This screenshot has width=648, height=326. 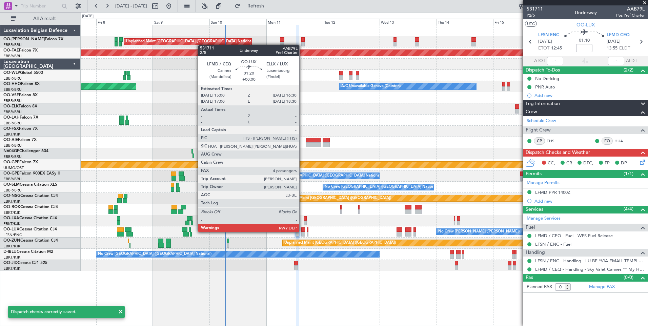 What do you see at coordinates (631, 61) in the screenshot?
I see `span: ALDT` at bounding box center [631, 61].